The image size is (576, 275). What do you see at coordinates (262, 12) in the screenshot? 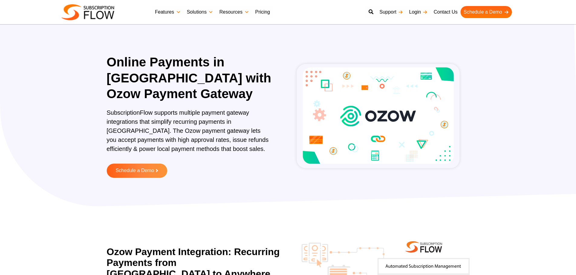
I see `a: Pricing` at bounding box center [262, 12].